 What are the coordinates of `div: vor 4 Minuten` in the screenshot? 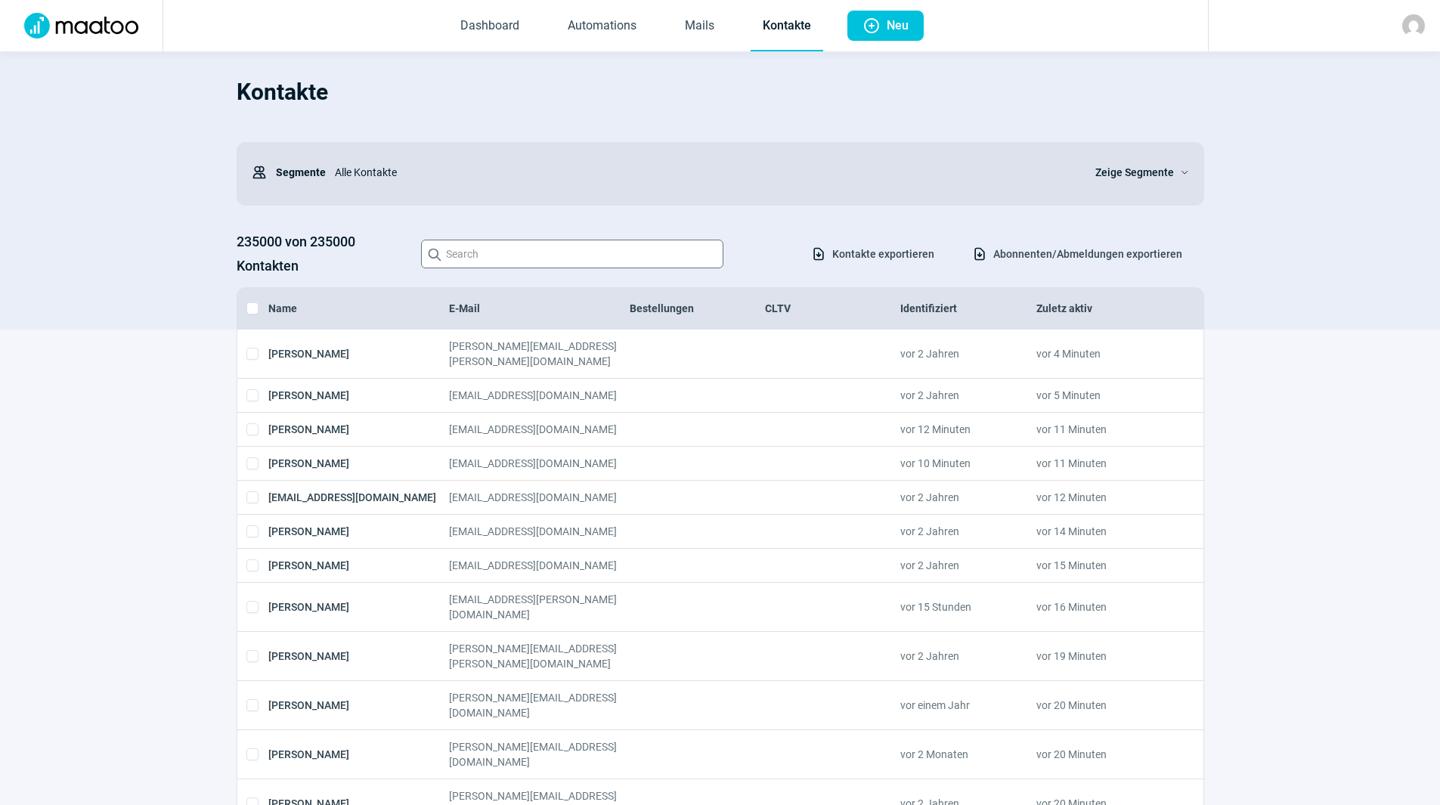 It's located at (1104, 354).